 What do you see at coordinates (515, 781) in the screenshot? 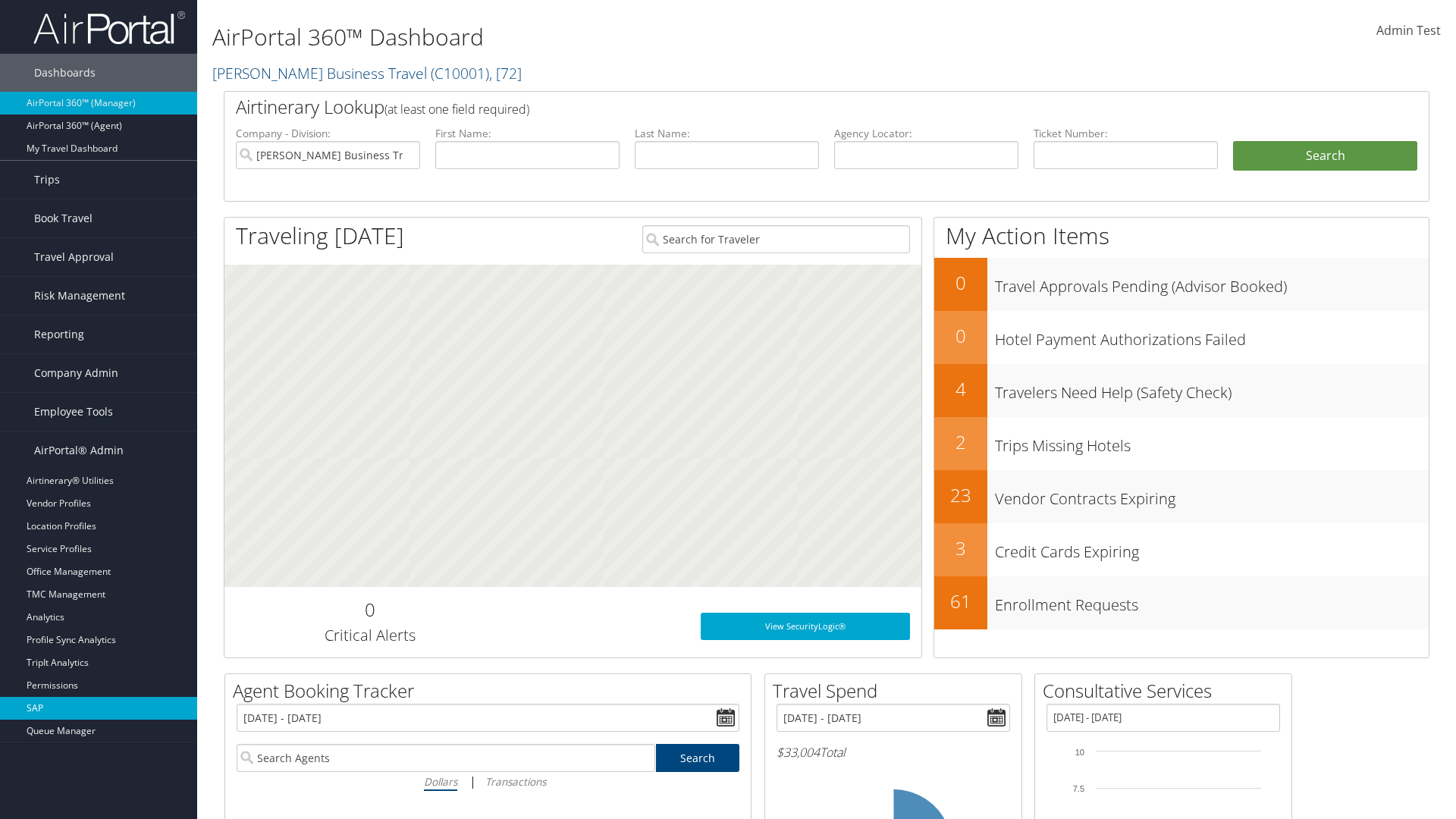
I see `i: Transactions` at bounding box center [515, 781].